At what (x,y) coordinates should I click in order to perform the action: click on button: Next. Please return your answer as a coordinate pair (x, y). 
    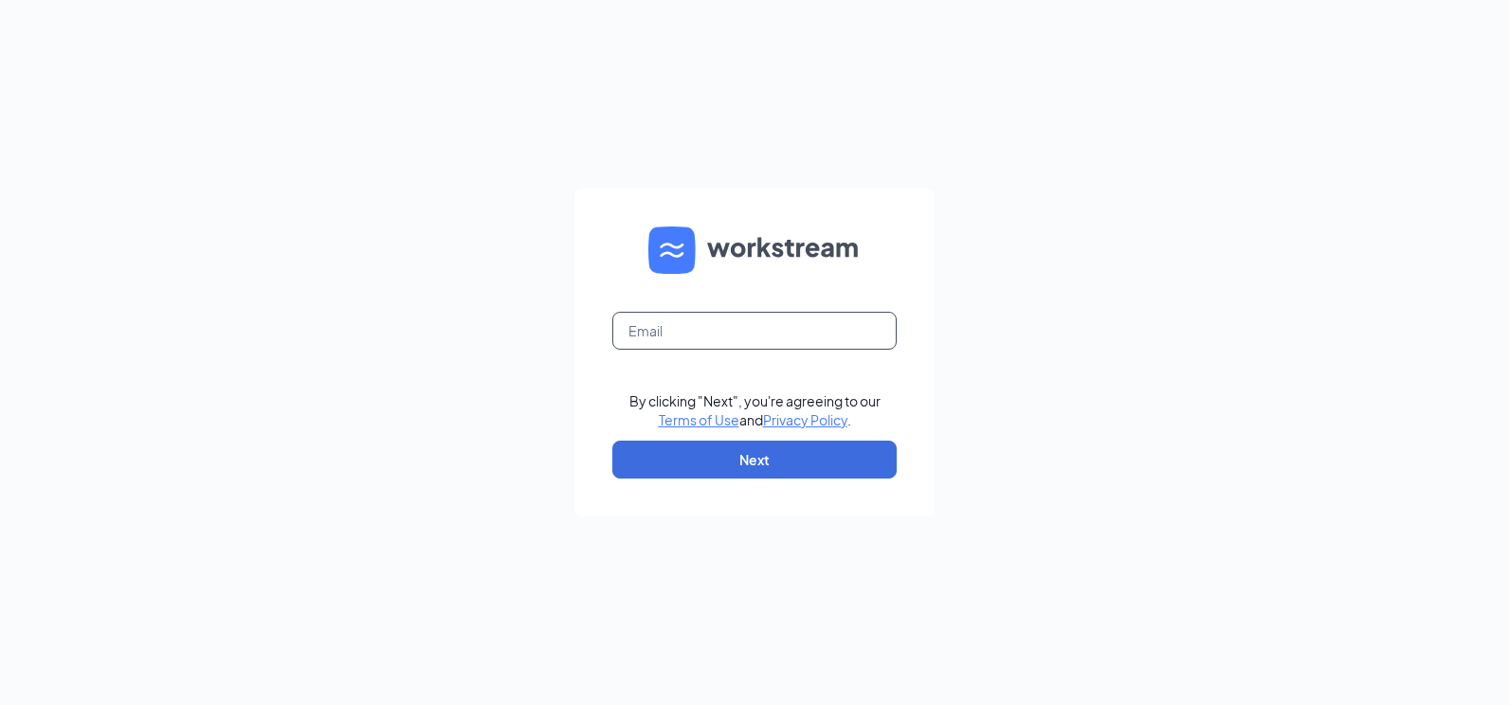
    Looking at the image, I should click on (755, 460).